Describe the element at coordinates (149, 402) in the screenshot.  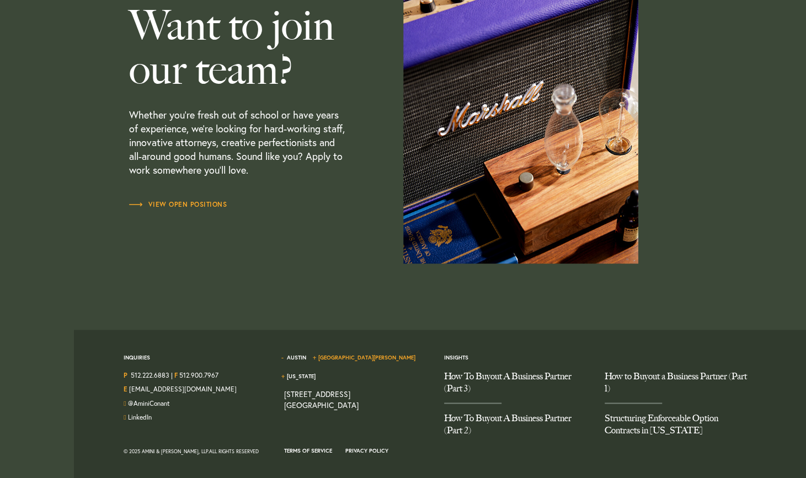
I see `a: Follow us on Twitter` at that location.